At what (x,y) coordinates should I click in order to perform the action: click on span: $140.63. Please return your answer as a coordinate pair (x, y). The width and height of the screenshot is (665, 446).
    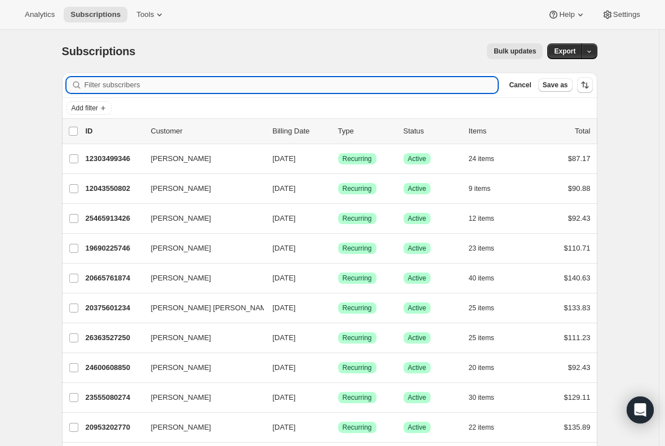
    Looking at the image, I should click on (577, 278).